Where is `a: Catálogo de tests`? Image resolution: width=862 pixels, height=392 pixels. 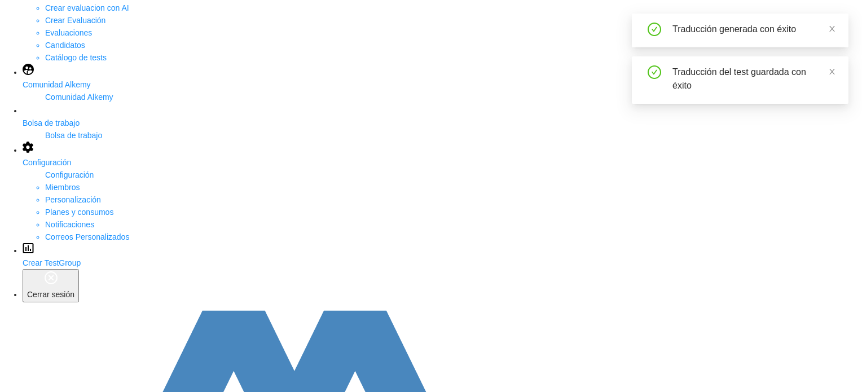 a: Catálogo de tests is located at coordinates (76, 58).